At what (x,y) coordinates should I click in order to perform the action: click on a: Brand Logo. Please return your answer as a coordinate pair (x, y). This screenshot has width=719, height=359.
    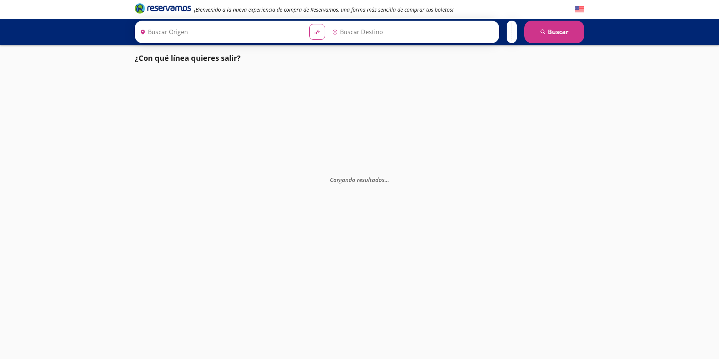
    Looking at the image, I should click on (163, 9).